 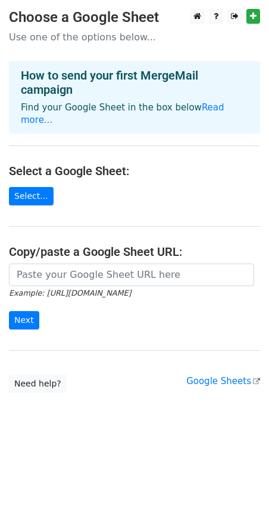 What do you see at coordinates (134, 252) in the screenshot?
I see `h4: Copy/paste a Google Sheet URL:` at bounding box center [134, 252].